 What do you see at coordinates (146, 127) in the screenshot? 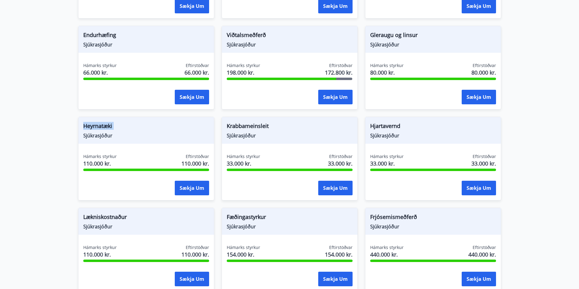
I see `span: Heyrnatæki` at bounding box center [146, 127].